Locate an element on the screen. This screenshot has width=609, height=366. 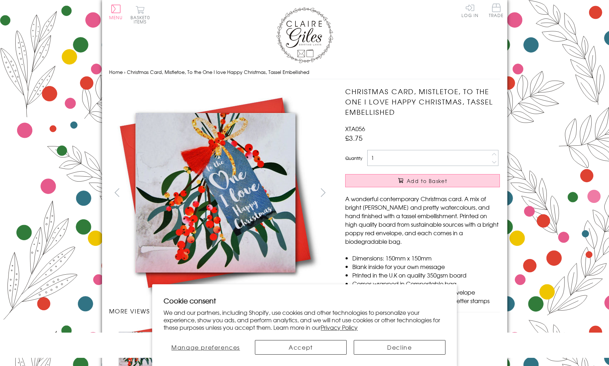
span: Trade is located at coordinates (496, 10).